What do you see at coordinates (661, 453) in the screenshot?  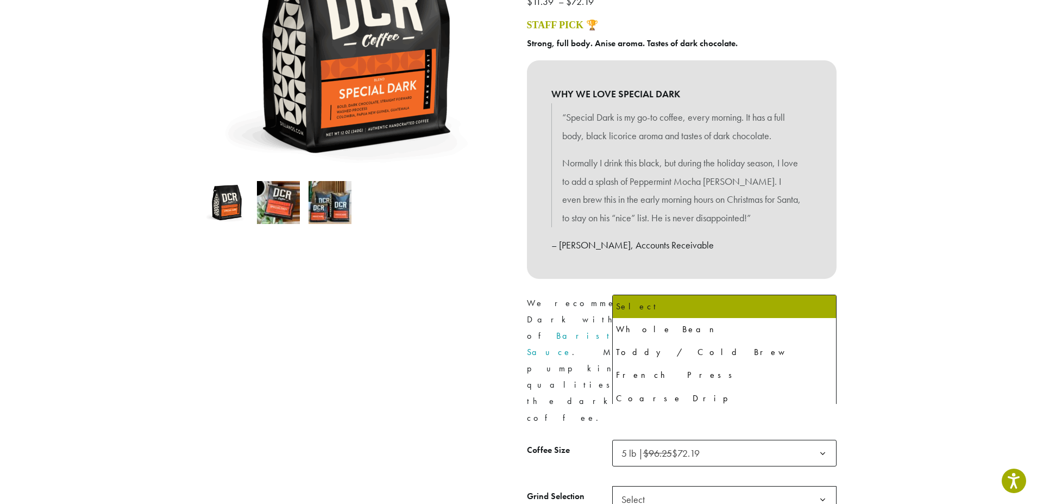 I see `span: 5 lb | $72.19` at bounding box center [661, 453].